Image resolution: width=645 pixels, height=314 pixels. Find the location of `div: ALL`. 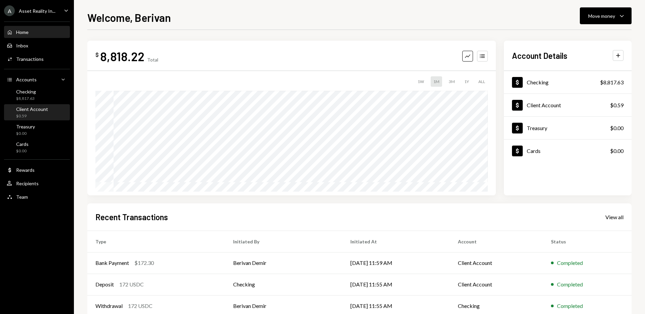

div: ALL is located at coordinates (482, 81).